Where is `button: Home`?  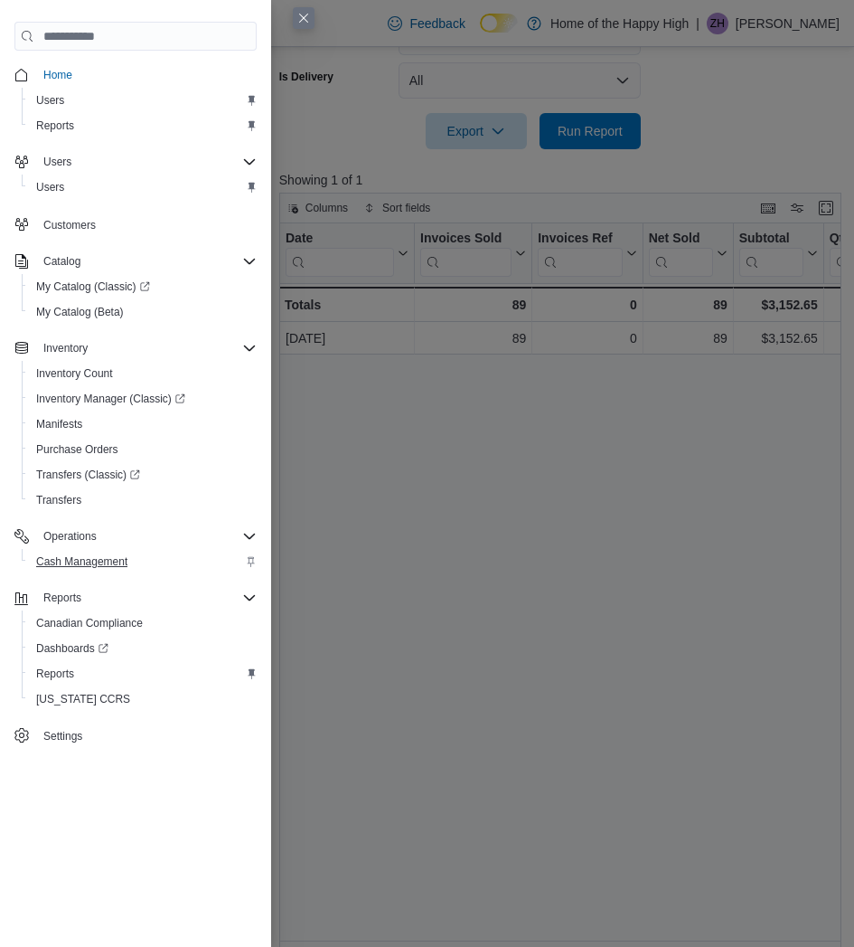 button: Home is located at coordinates (136, 74).